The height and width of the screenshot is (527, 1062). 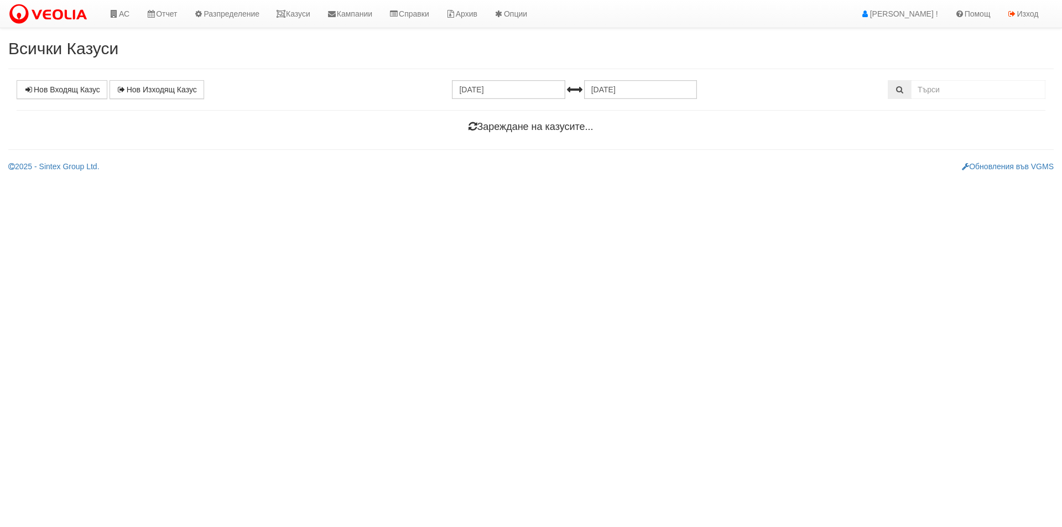 I want to click on h2: Всички Казуси, so click(x=531, y=48).